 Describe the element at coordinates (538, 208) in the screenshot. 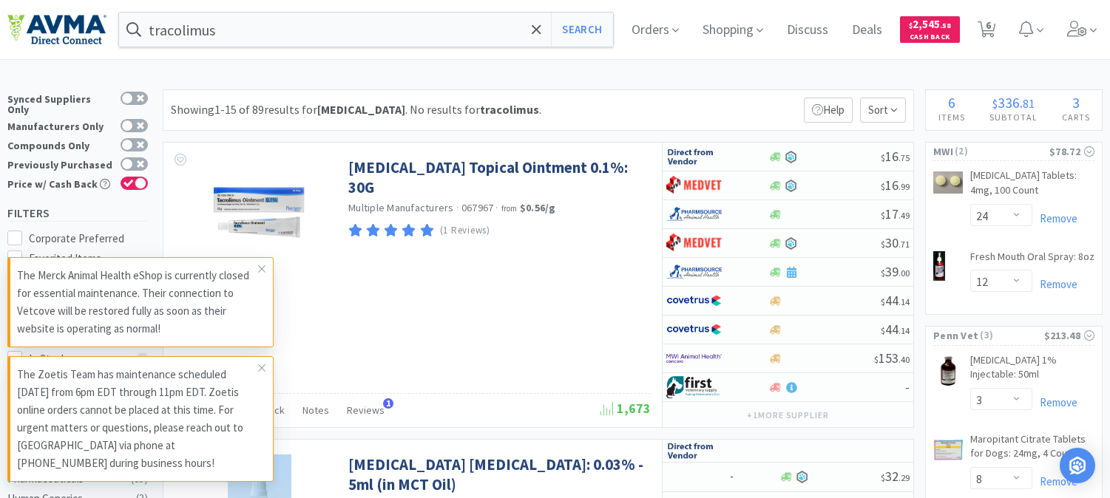

I see `strong: $0.56 / g` at that location.